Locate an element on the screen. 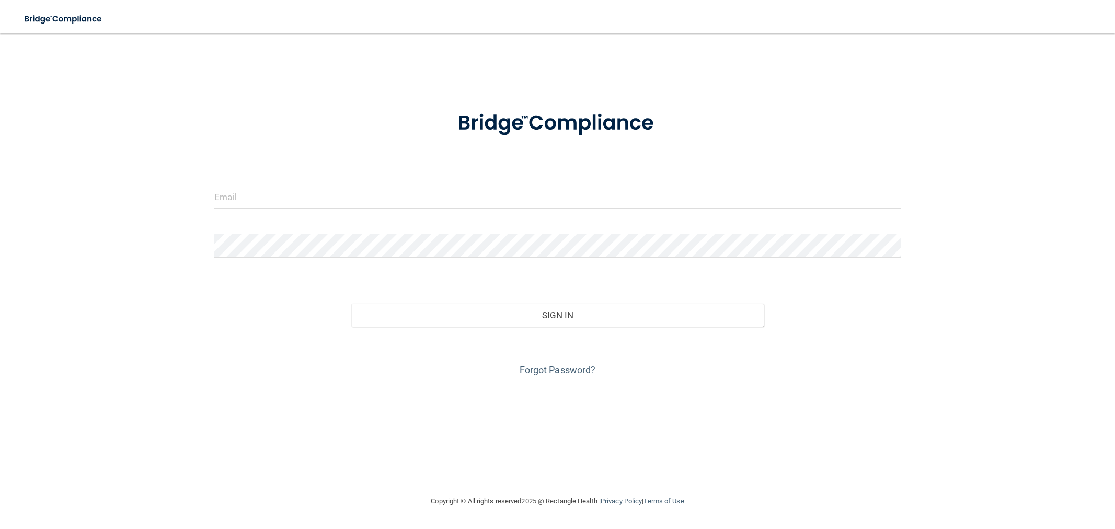 Image resolution: width=1115 pixels, height=529 pixels. button: Sign In is located at coordinates (557, 315).